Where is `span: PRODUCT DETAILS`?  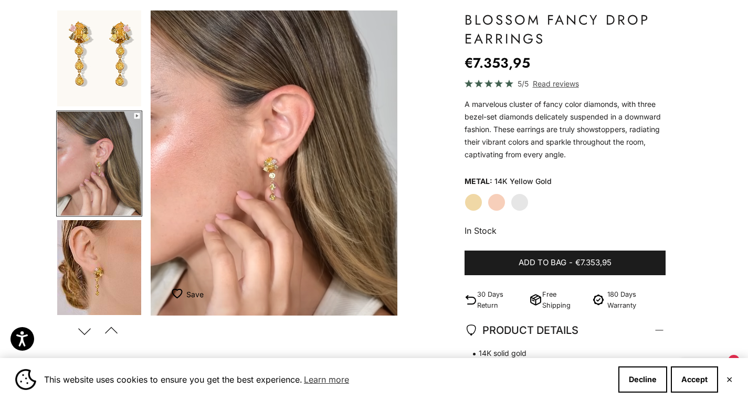
span: PRODUCT DETAILS is located at coordinates (521, 331).